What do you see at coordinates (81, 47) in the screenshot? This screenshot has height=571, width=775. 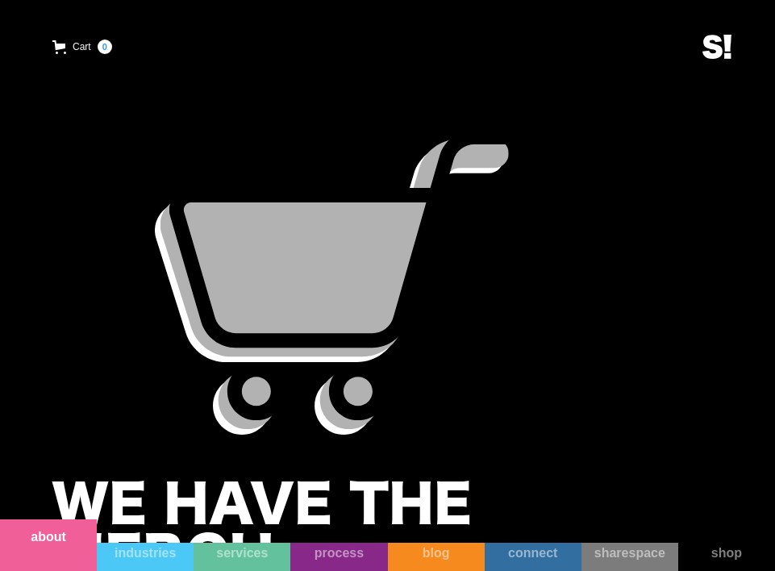 I see `div: Cart` at bounding box center [81, 47].